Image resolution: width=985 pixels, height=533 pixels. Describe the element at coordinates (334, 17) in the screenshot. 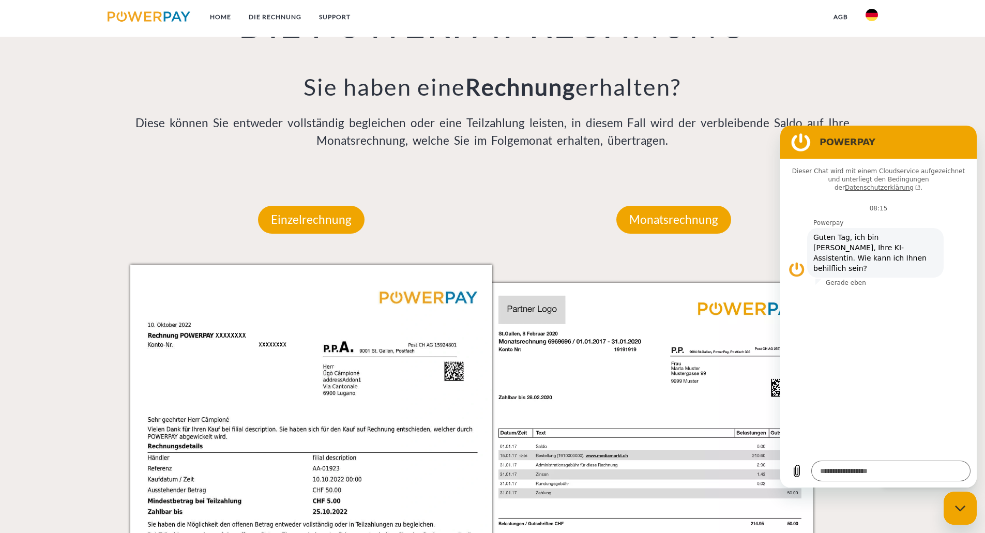

I see `a: SUPPORT` at that location.